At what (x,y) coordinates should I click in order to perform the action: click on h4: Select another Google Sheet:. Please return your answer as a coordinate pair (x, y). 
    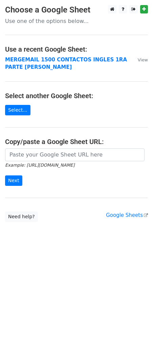
    Looking at the image, I should click on (76, 96).